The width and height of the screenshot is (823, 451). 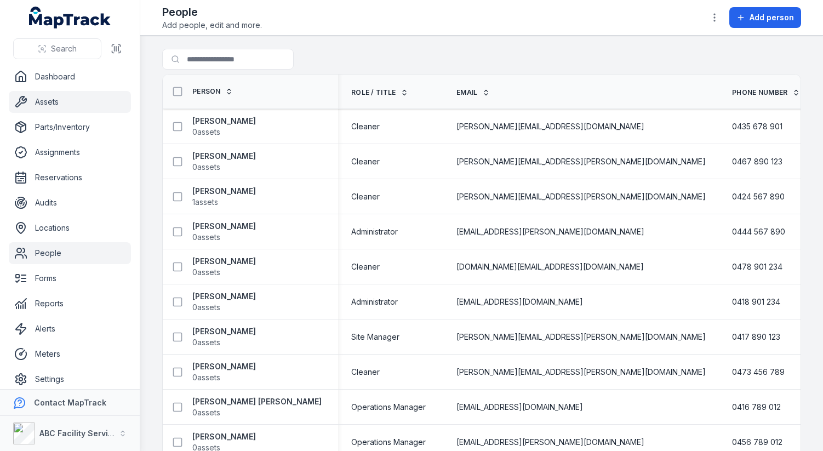 What do you see at coordinates (765, 18) in the screenshot?
I see `button: Add person` at bounding box center [765, 18].